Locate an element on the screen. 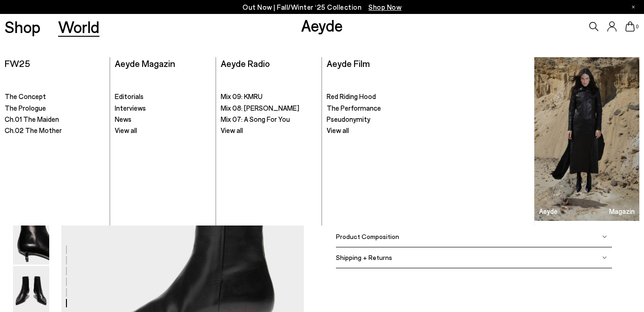  span: Aeyde Film is located at coordinates (348, 63).